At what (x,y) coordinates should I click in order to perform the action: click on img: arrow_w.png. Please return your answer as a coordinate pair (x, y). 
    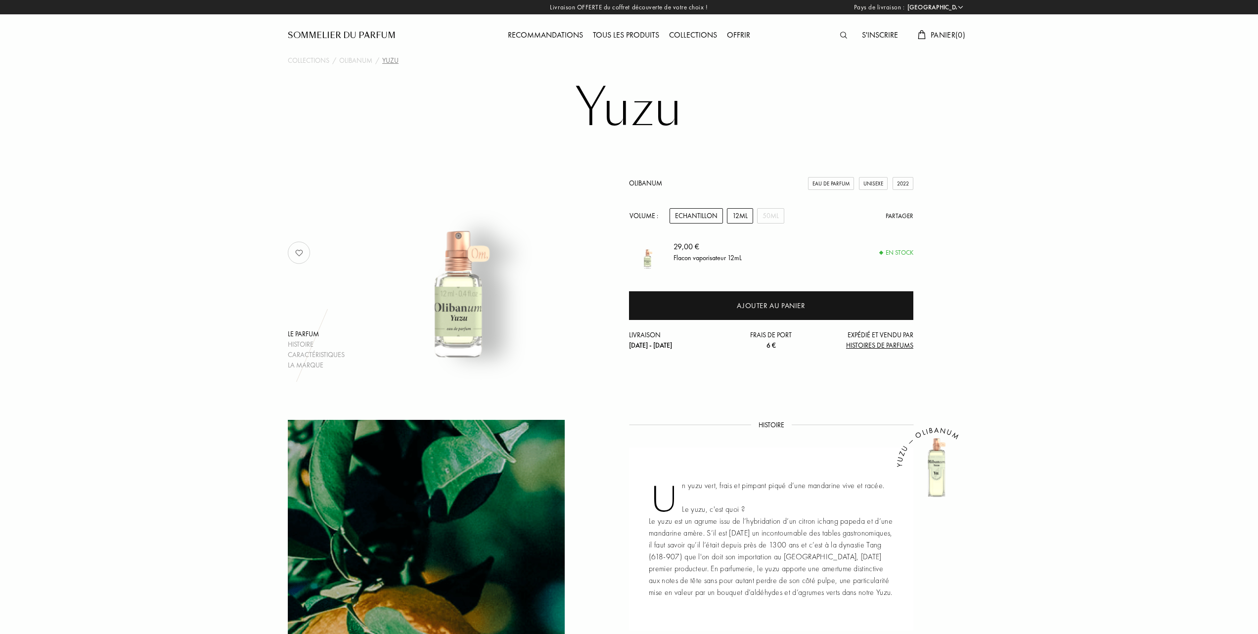
    Looking at the image, I should click on (960, 7).